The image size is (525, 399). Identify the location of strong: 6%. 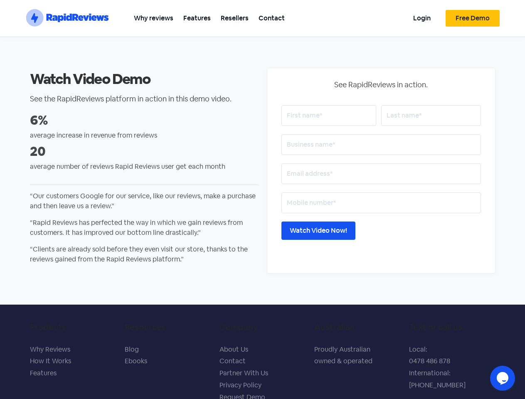
(39, 120).